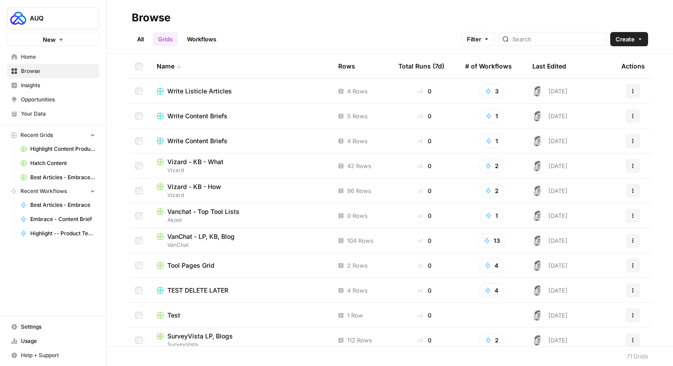 This screenshot has width=673, height=366. Describe the element at coordinates (240, 245) in the screenshot. I see `span: VanChat` at that location.